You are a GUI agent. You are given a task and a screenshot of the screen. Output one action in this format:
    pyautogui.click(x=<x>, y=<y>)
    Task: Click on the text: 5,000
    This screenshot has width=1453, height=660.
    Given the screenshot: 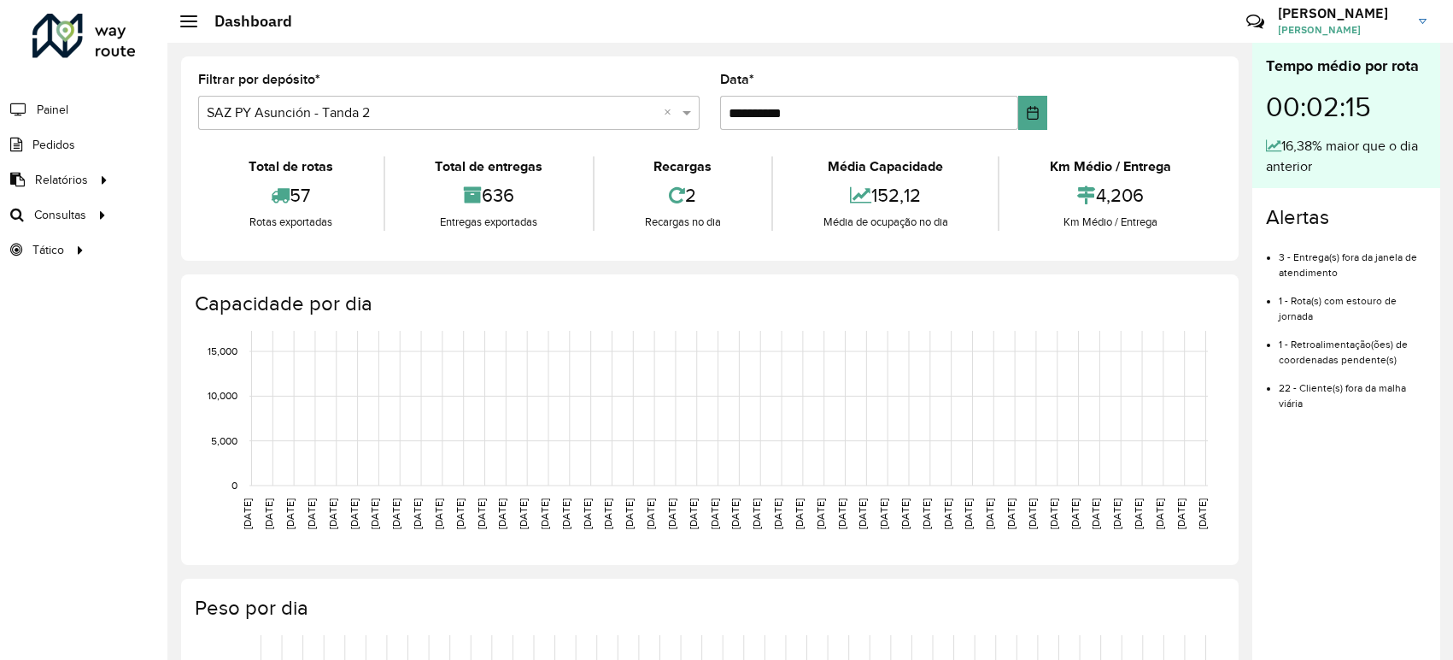 What is the action you would take?
    pyautogui.click(x=224, y=440)
    